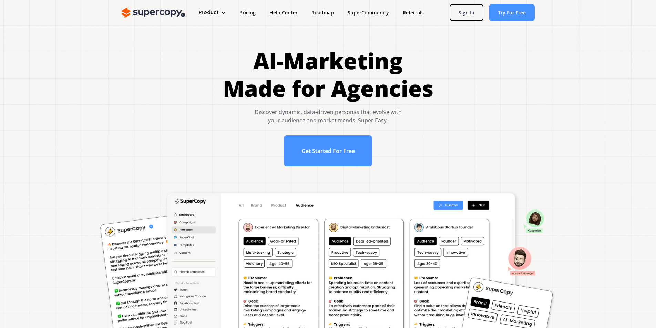 This screenshot has height=328, width=656. What do you see at coordinates (322, 12) in the screenshot?
I see `a: Roadmap` at bounding box center [322, 12].